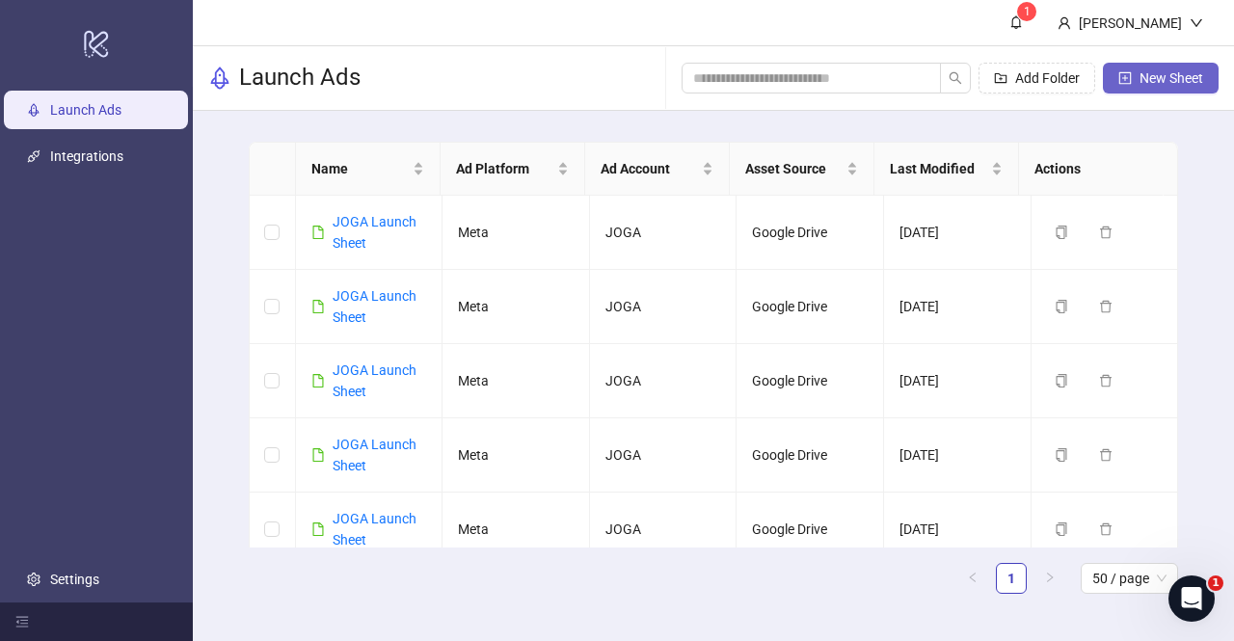  I want to click on span: New Sheet, so click(1172, 78).